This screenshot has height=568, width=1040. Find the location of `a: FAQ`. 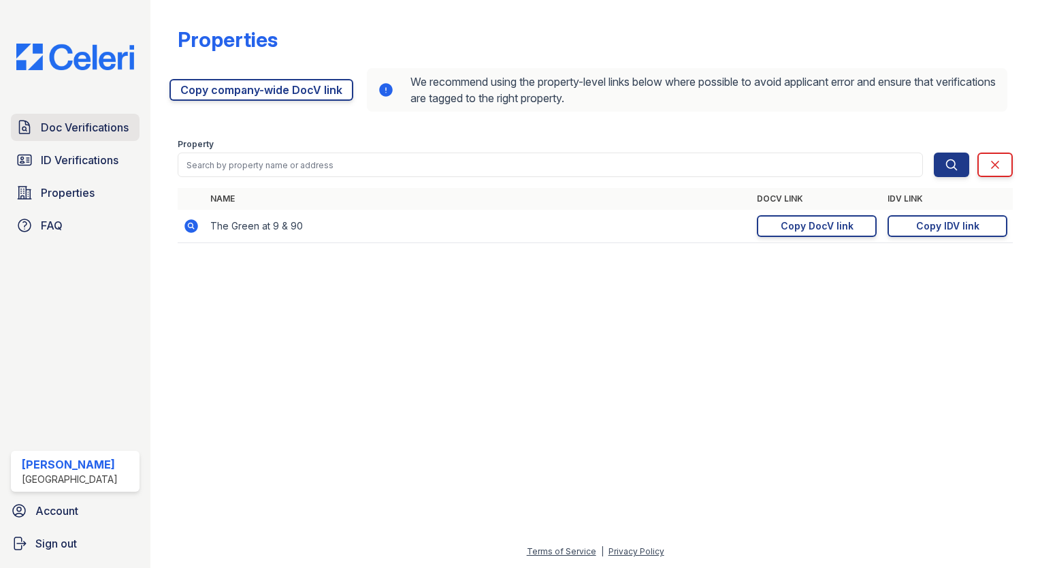

a: FAQ is located at coordinates (75, 225).